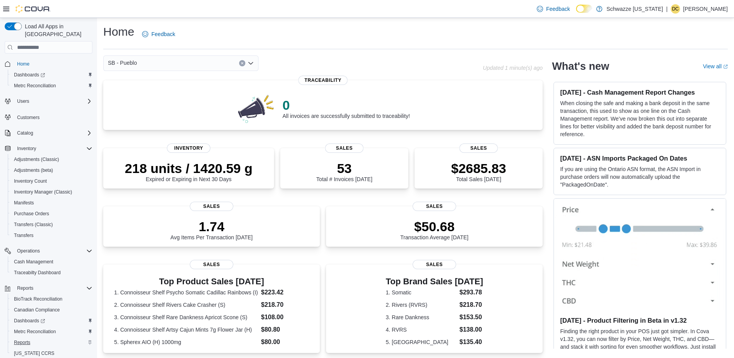 The height and width of the screenshot is (358, 734). I want to click on a: Canadian Compliance, so click(37, 310).